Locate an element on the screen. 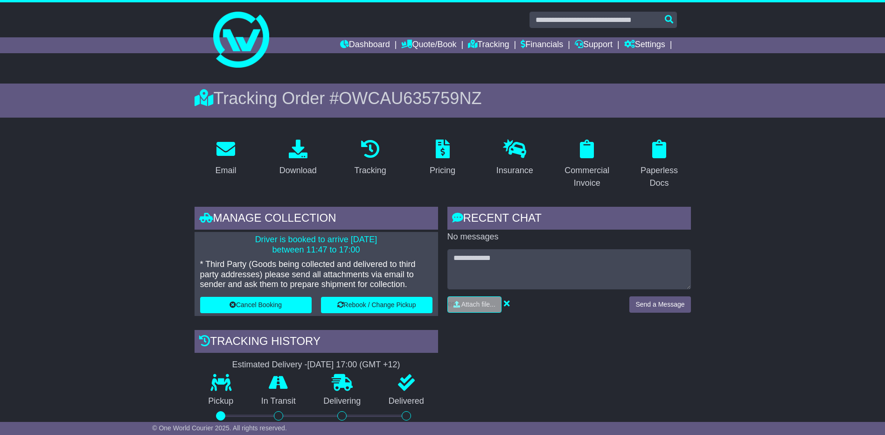 The image size is (885, 435). p: Delivered is located at coordinates (406, 401).